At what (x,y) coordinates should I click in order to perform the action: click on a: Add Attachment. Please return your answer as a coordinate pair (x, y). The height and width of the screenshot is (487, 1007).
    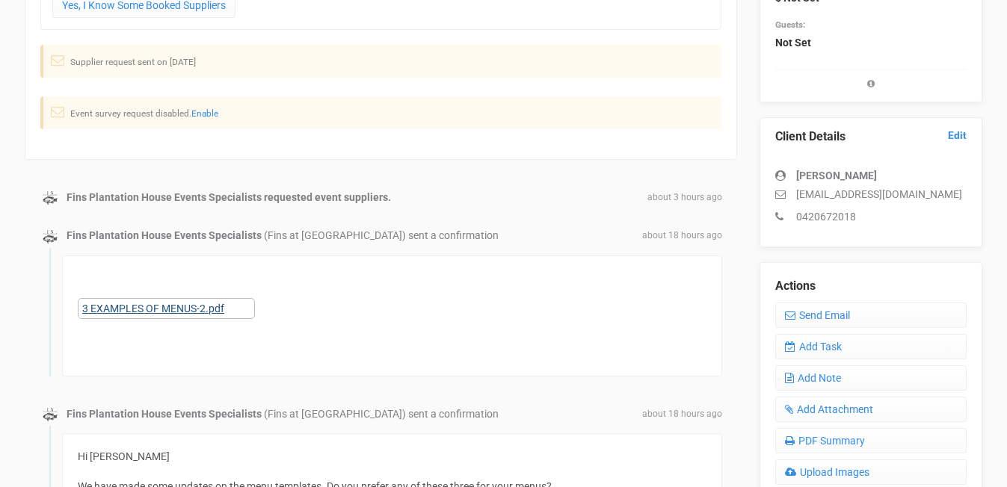
    Looking at the image, I should click on (871, 410).